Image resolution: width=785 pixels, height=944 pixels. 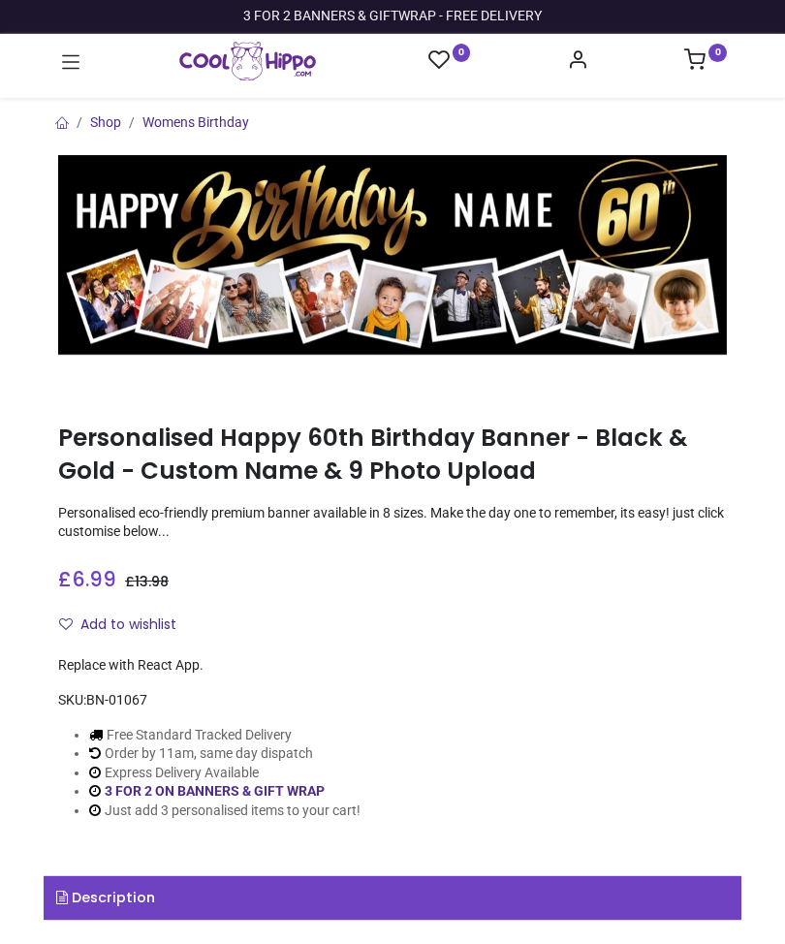 I want to click on div: 3 FOR 2 BANNERS & GIFTWRAP - FREE DELIVERY, so click(x=393, y=16).